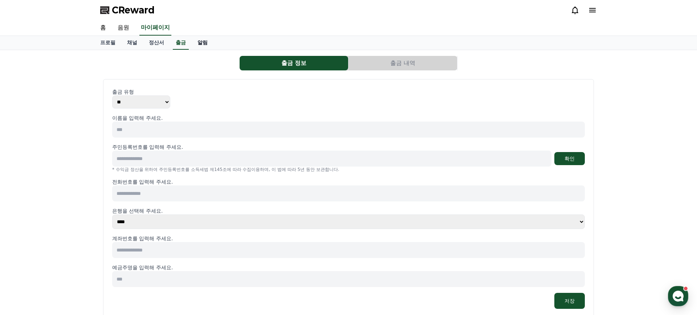  Describe the element at coordinates (403, 63) in the screenshot. I see `button: 출금 내역` at that location.